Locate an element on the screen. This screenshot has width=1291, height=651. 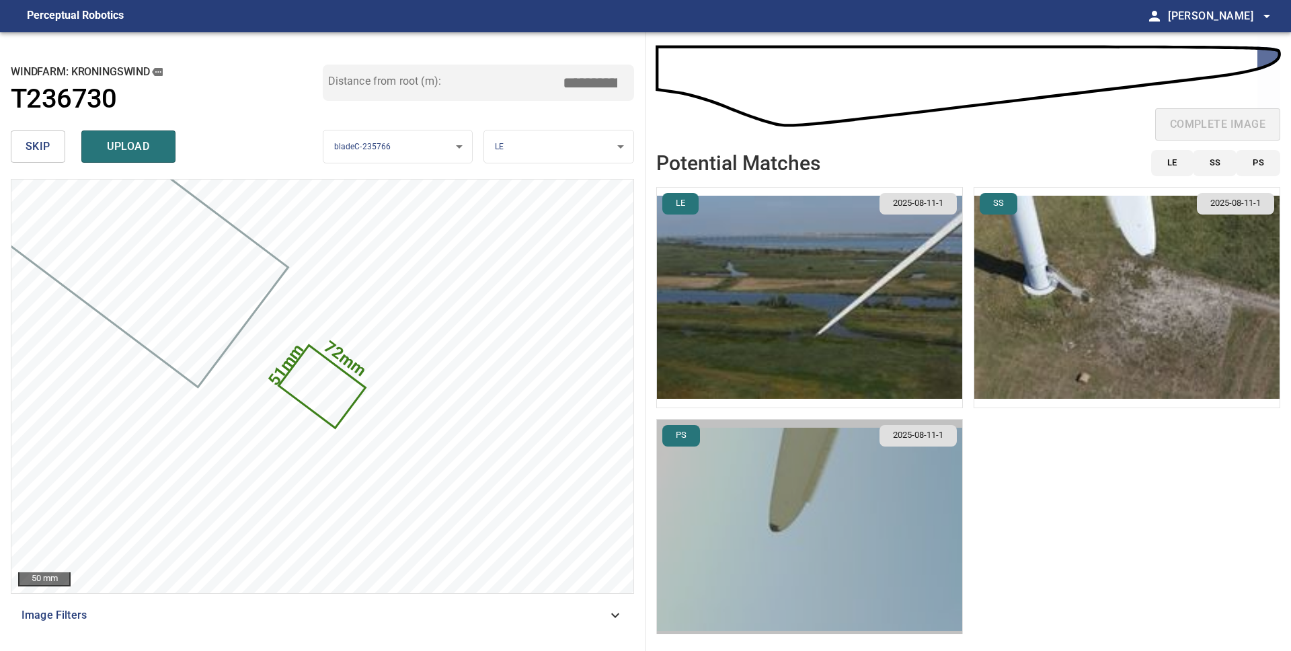
span: person is located at coordinates (1155, 16).